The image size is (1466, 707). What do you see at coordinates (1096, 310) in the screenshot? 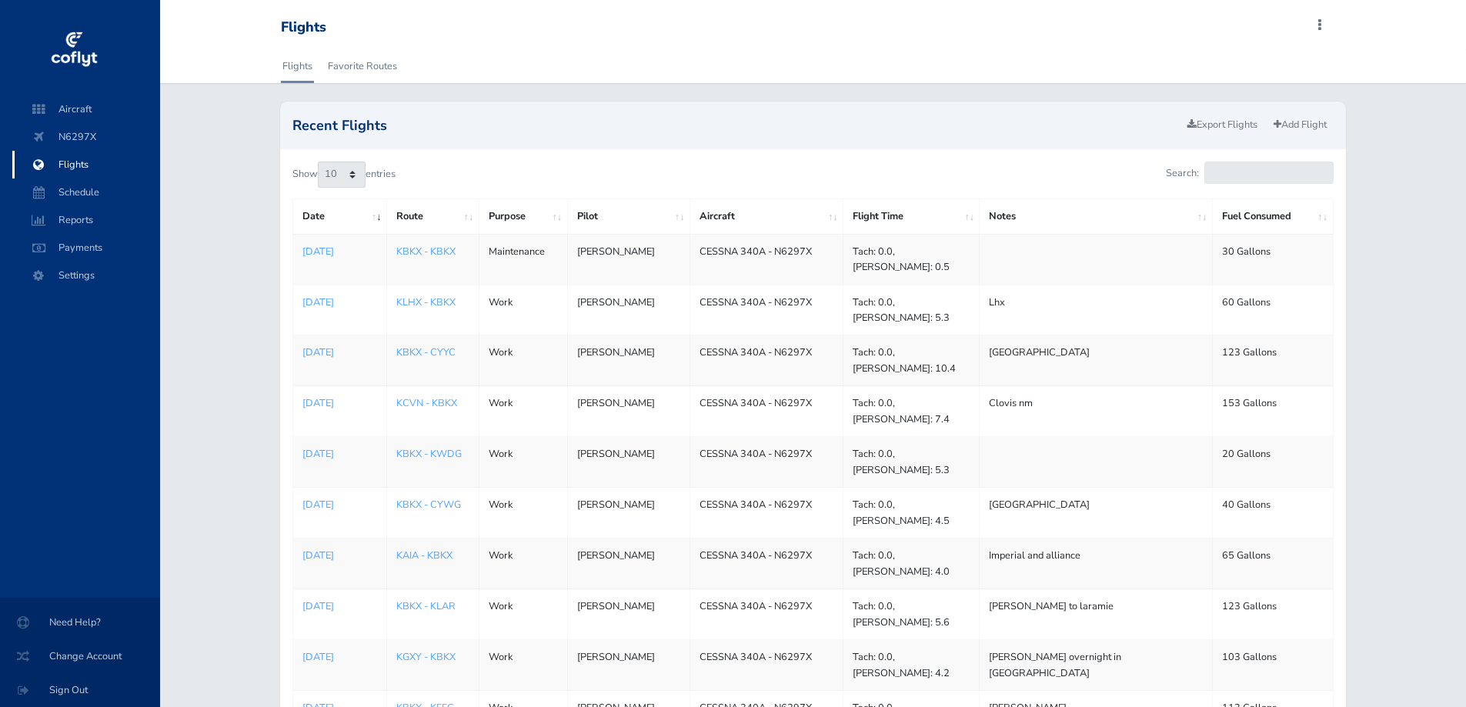
I see `td: Lhx` at bounding box center [1096, 310].